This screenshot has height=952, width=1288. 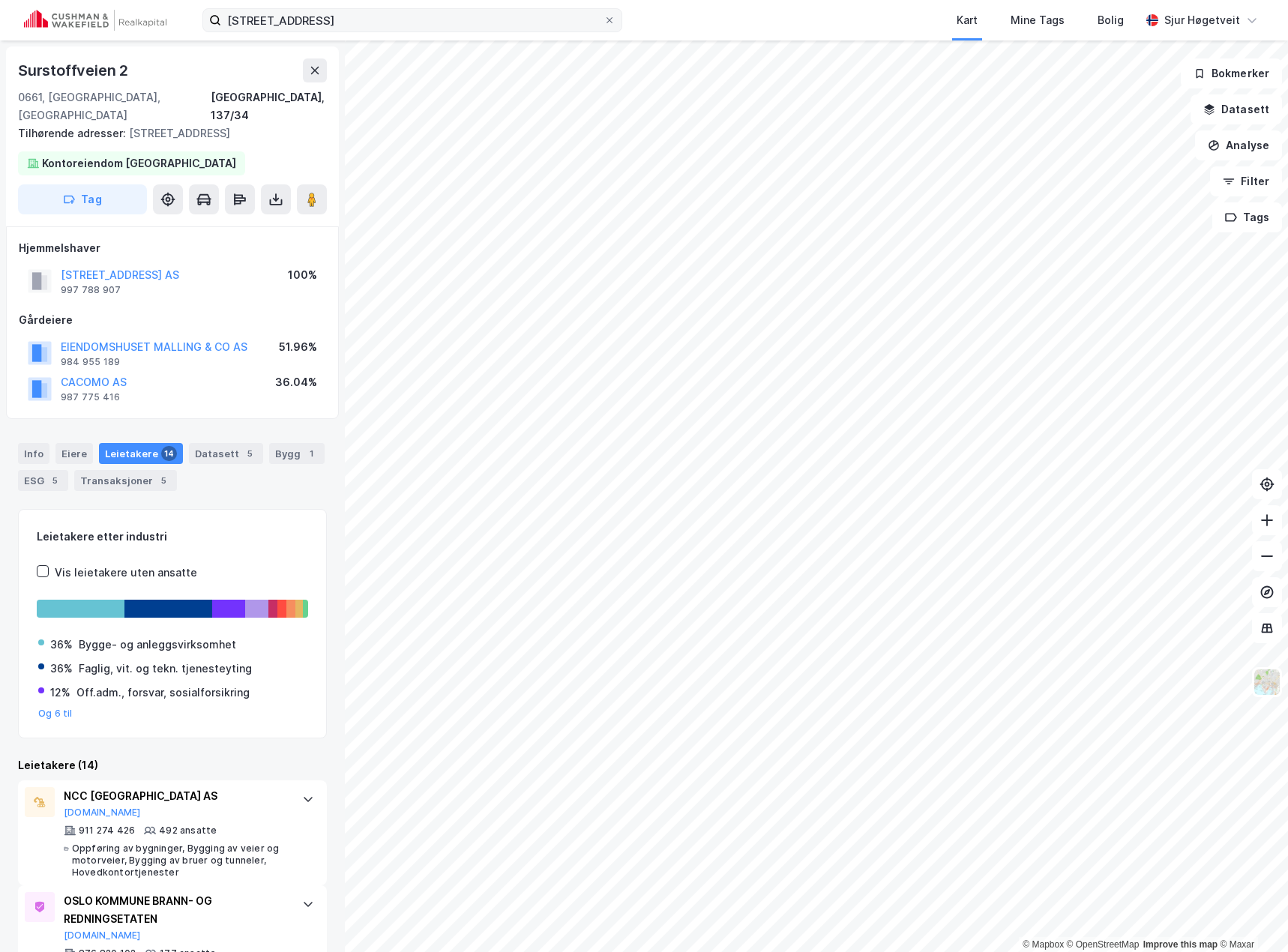 What do you see at coordinates (296, 382) in the screenshot?
I see `div: 36.04%` at bounding box center [296, 382].